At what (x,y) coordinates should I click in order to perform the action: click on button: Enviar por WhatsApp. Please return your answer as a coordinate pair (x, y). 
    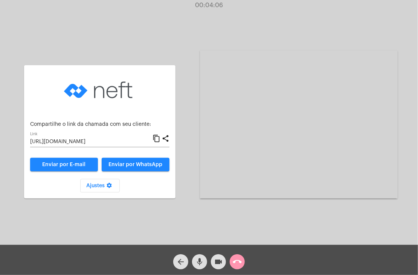
    Looking at the image, I should click on (136, 165).